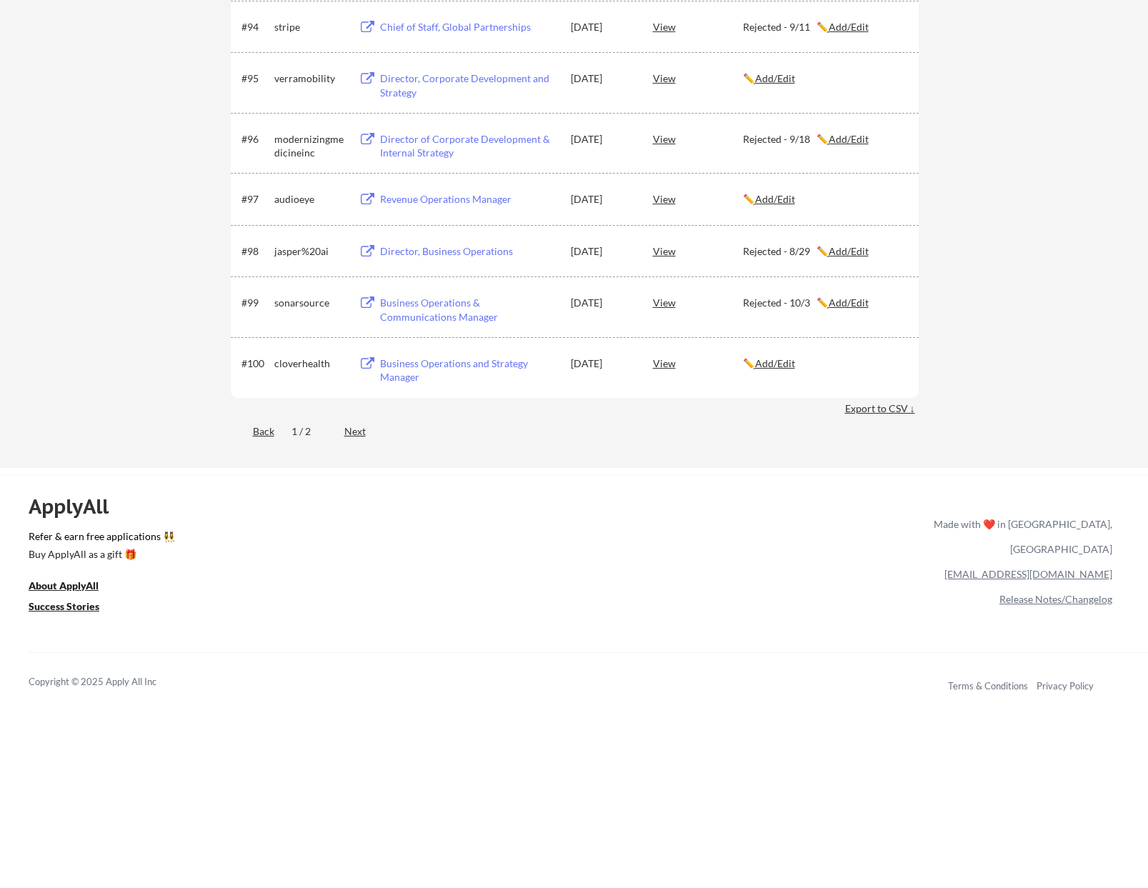 This screenshot has width=1148, height=888. Describe the element at coordinates (310, 27) in the screenshot. I see `div: stripe` at that location.